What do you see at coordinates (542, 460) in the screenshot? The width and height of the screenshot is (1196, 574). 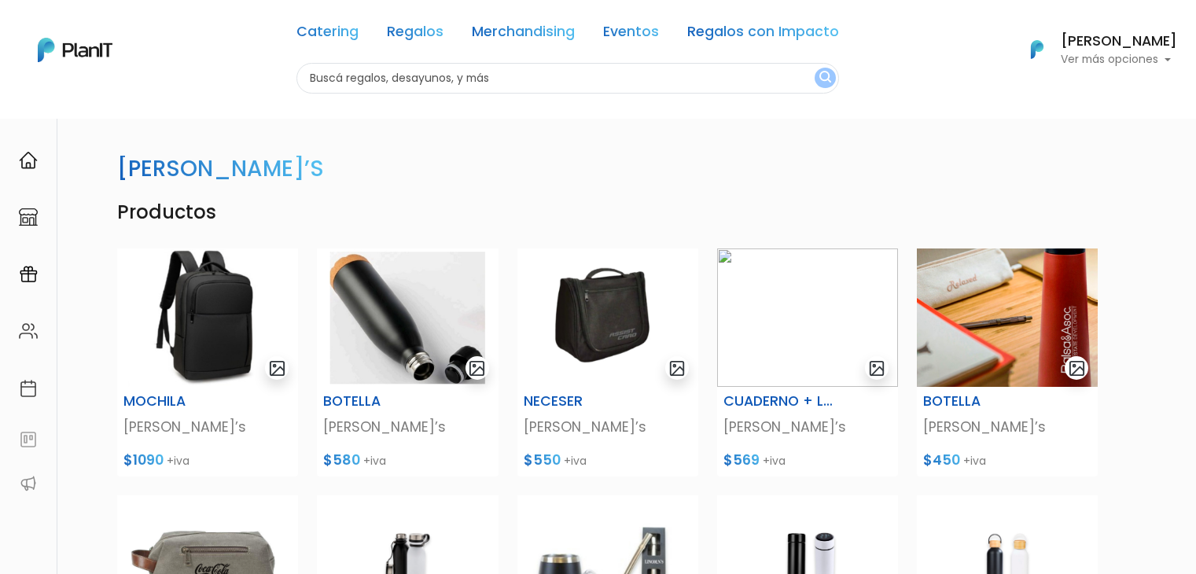 I see `span: $550` at bounding box center [542, 460].